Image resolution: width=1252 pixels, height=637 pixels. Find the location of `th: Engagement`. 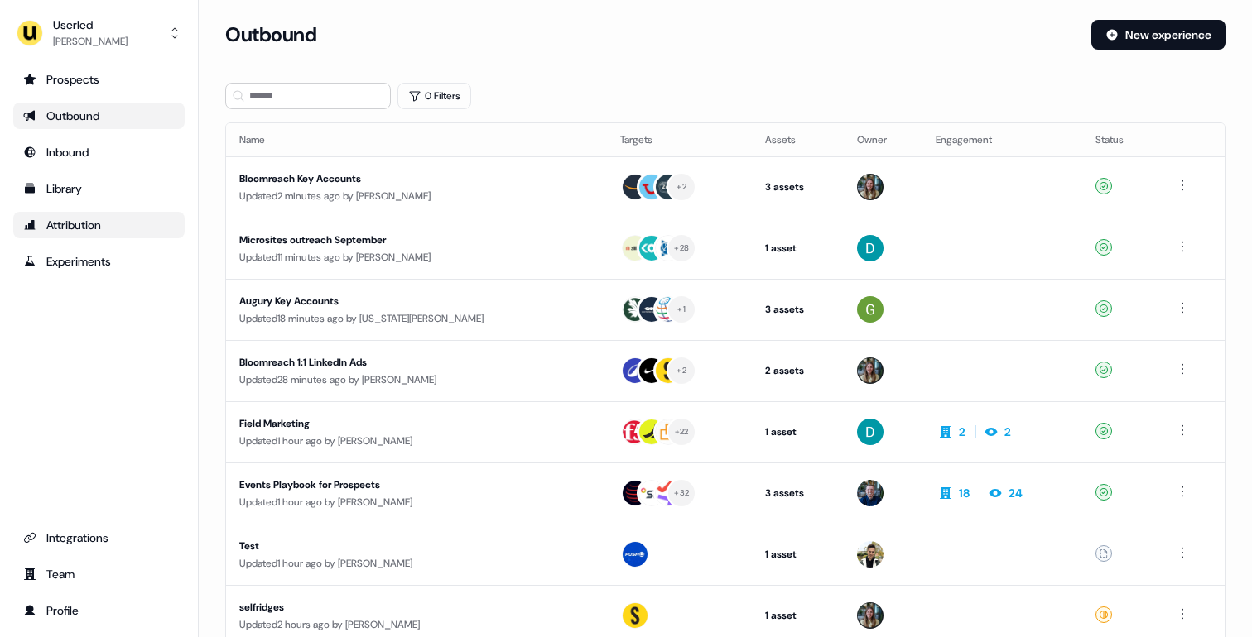

th: Engagement is located at coordinates (1002, 140).